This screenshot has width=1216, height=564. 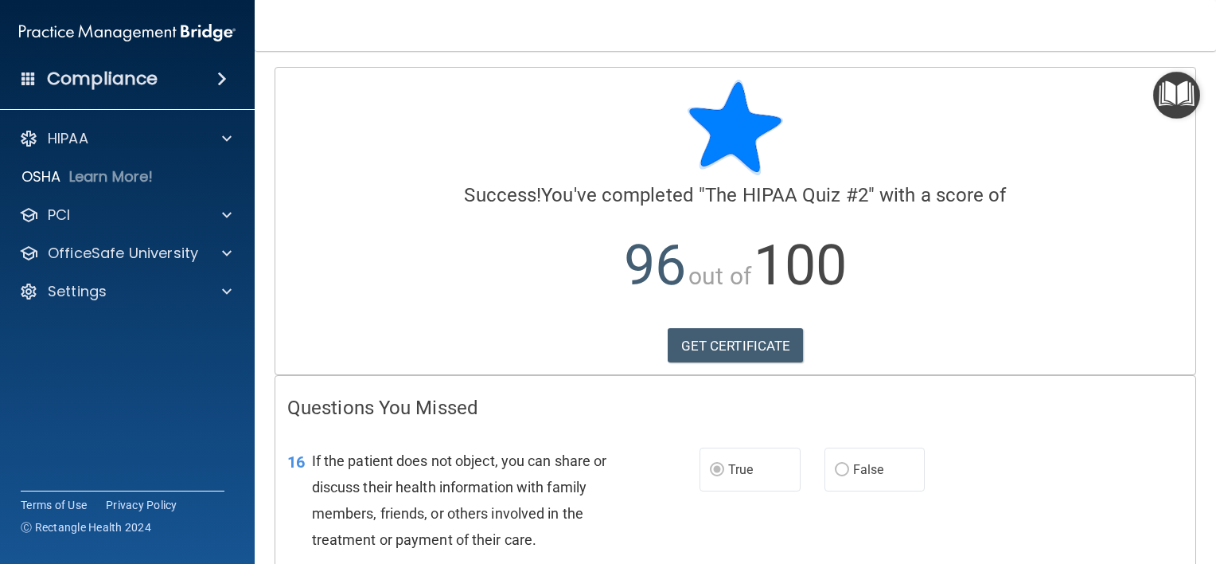 I want to click on span: out of, so click(x=720, y=275).